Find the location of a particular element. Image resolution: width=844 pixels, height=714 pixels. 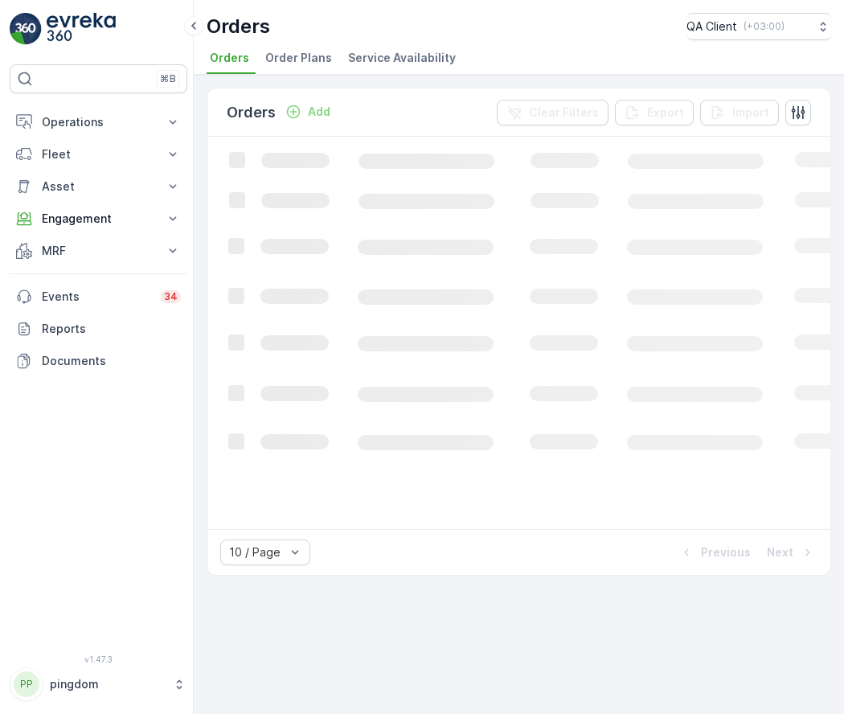

img: logo is located at coordinates (26, 29).